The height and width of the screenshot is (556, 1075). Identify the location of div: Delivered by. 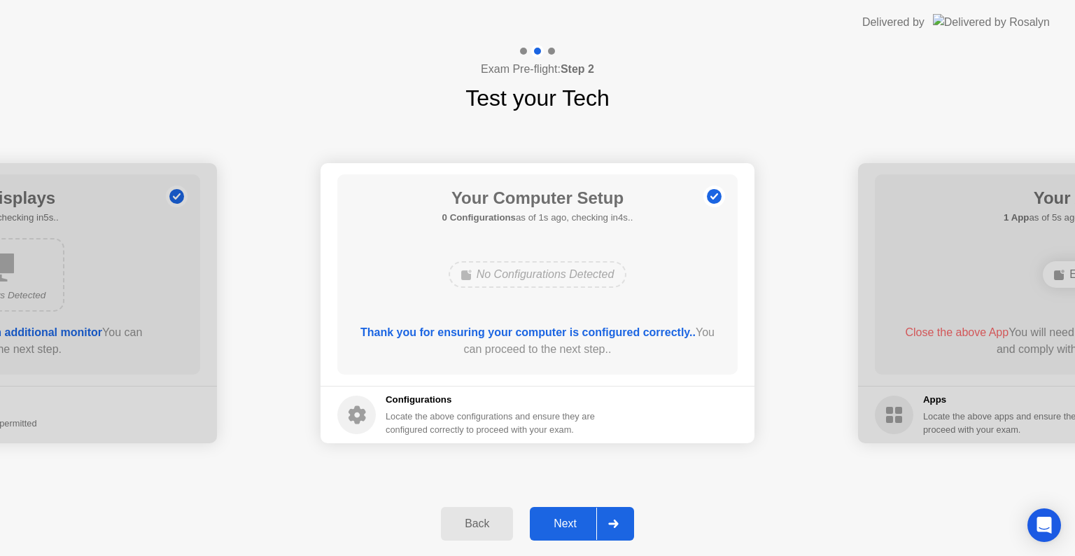
(893, 22).